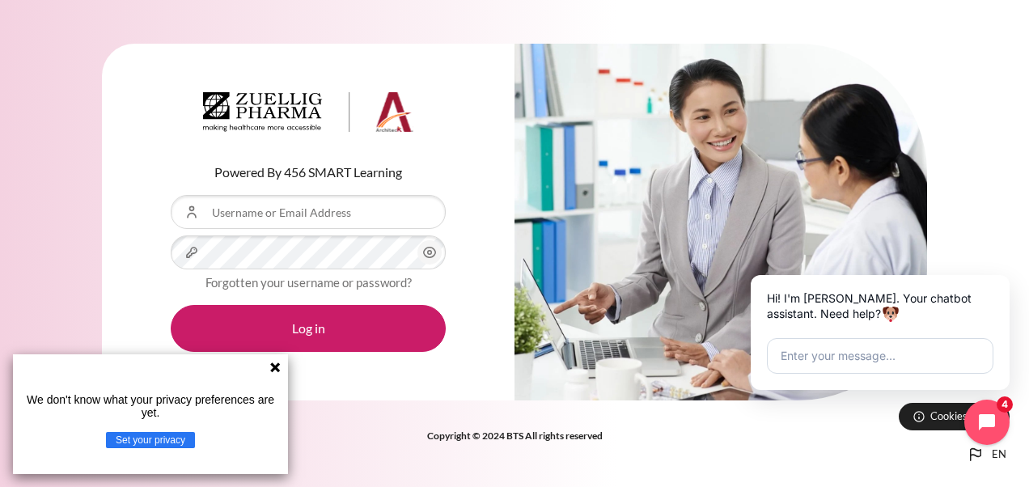 This screenshot has width=1029, height=487. Describe the element at coordinates (308, 282) in the screenshot. I see `a: Forgotten your username or password?` at that location.